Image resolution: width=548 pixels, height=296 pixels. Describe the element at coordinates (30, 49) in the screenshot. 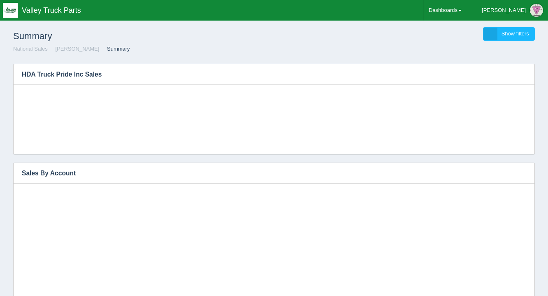

I see `a: National Sales` at that location.